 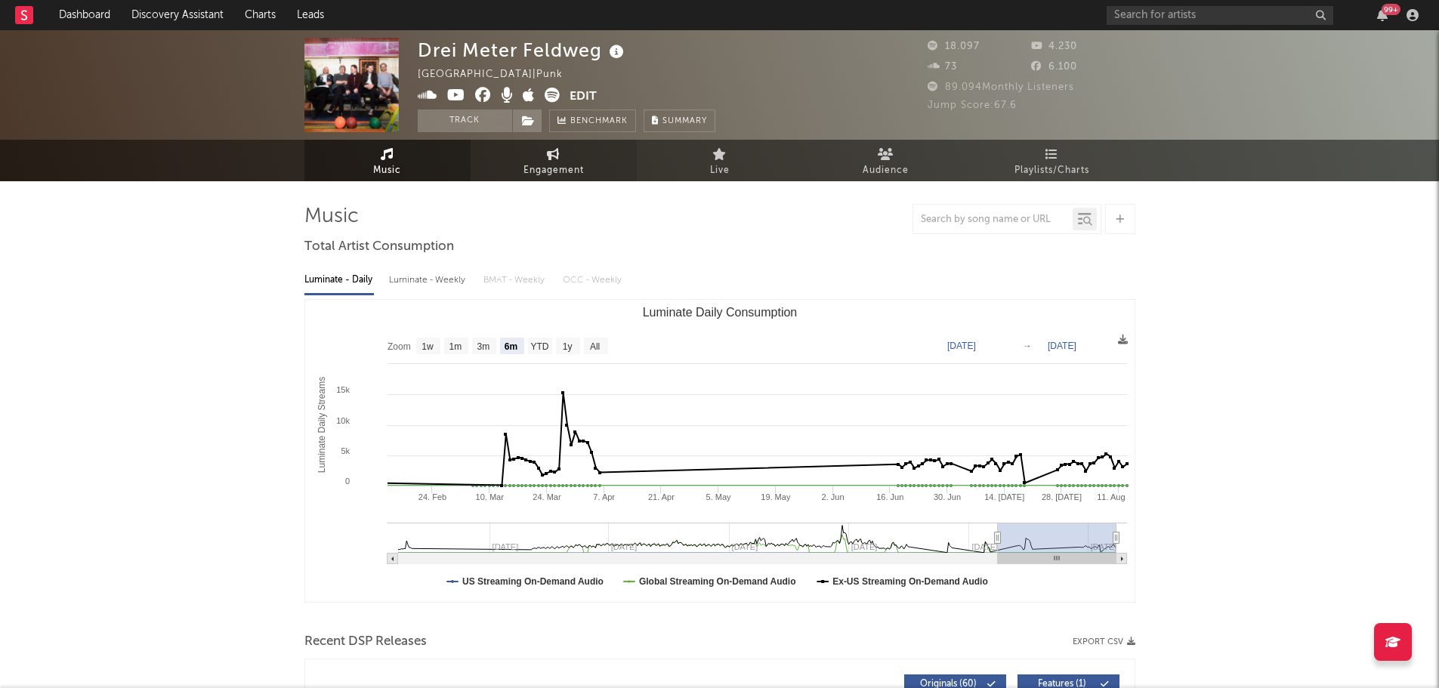 I want to click on text: Ex-US Streaming On-Demand Audio, so click(x=910, y=582).